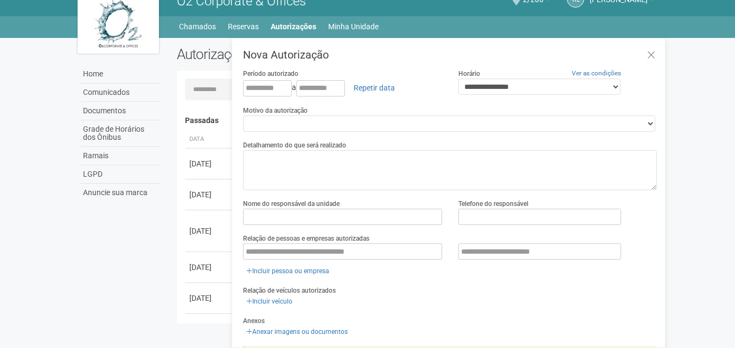 The image size is (735, 348). I want to click on a: Chamados, so click(197, 27).